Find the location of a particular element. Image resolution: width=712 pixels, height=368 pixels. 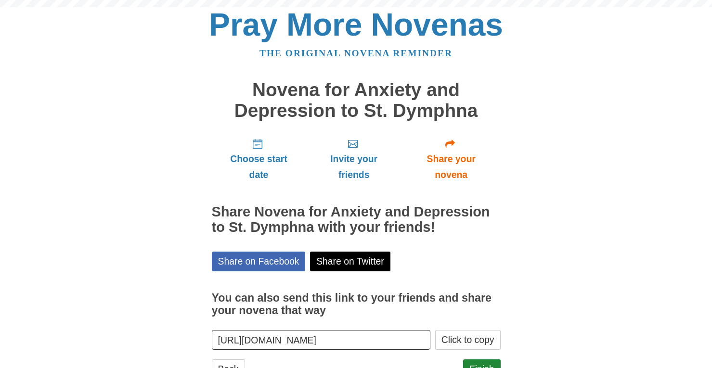

a: Invite your friends is located at coordinates (353, 159).